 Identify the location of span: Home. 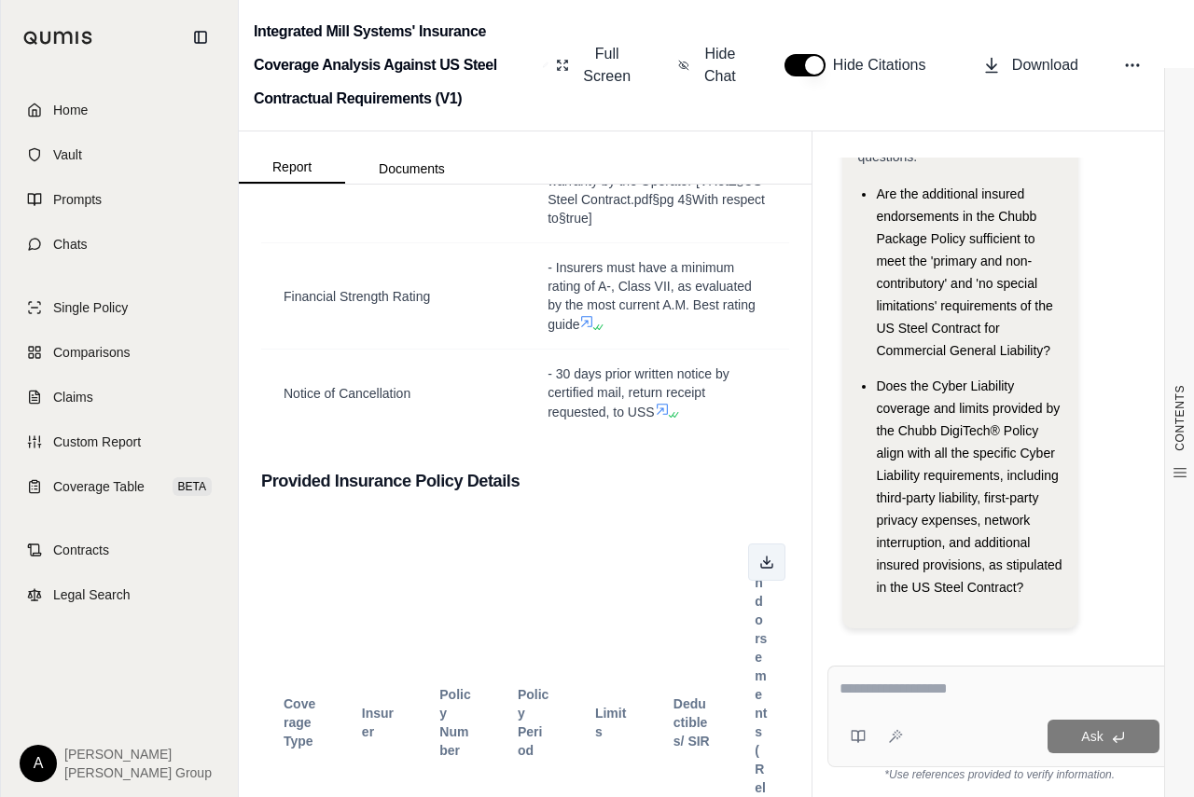
(70, 110).